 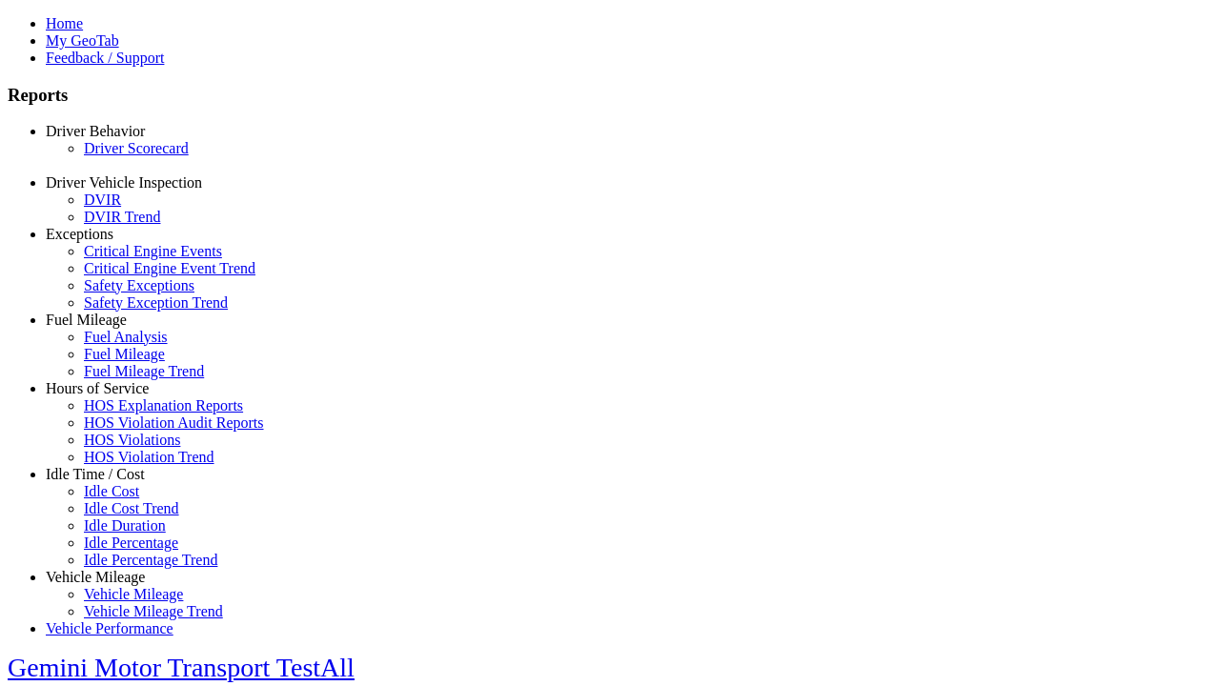 What do you see at coordinates (144, 371) in the screenshot?
I see `a: Fuel Mileage Trend` at bounding box center [144, 371].